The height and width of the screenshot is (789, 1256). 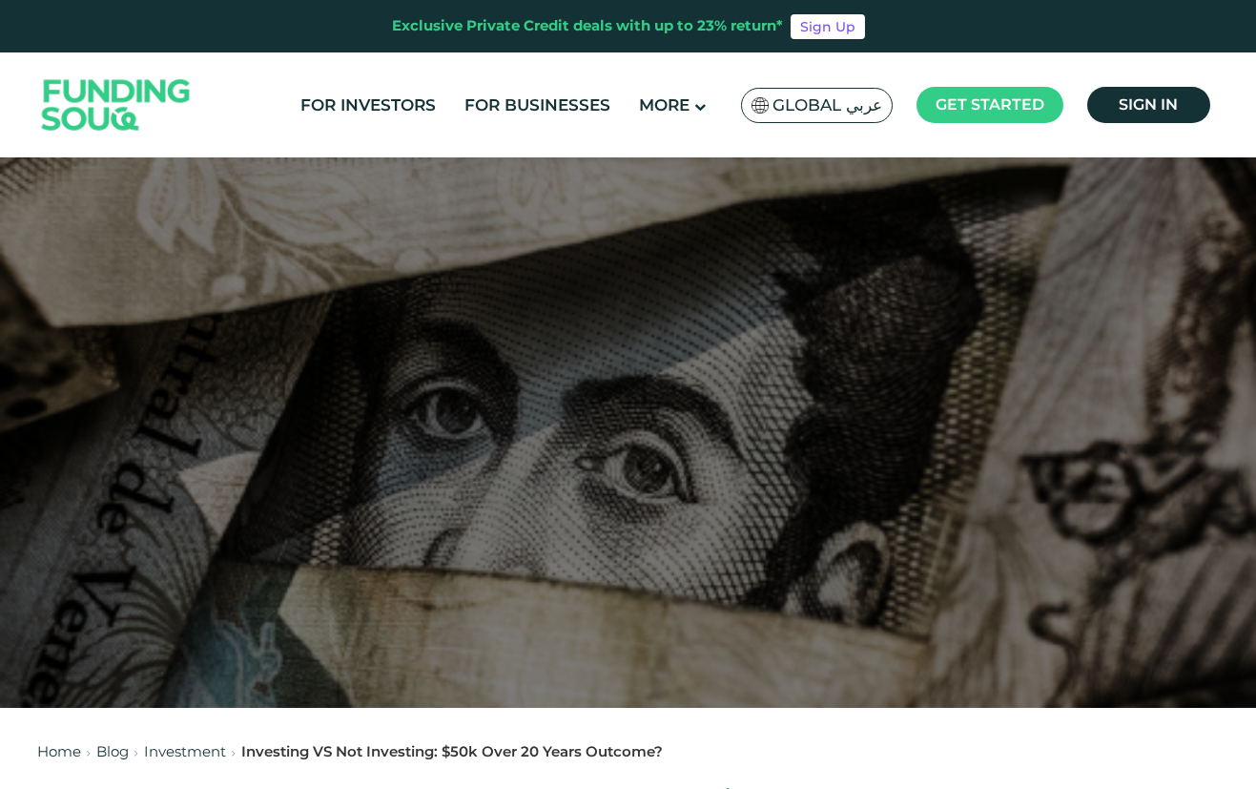 What do you see at coordinates (990, 104) in the screenshot?
I see `span: Get started` at bounding box center [990, 104].